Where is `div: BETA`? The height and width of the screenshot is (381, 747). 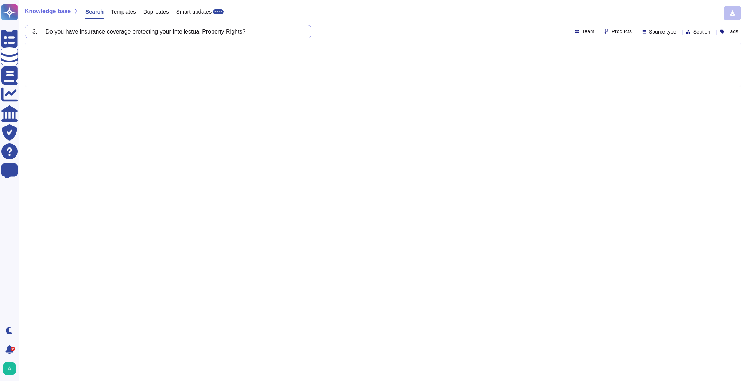
div: BETA is located at coordinates (218, 12).